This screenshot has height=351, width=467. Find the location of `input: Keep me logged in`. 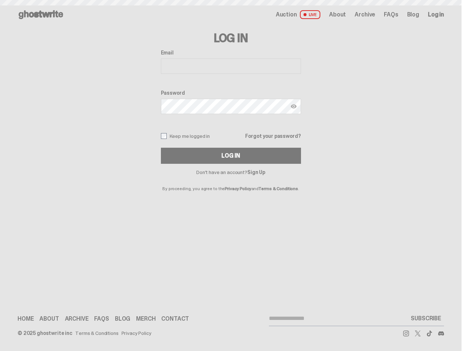

input: Keep me logged in is located at coordinates (164, 136).